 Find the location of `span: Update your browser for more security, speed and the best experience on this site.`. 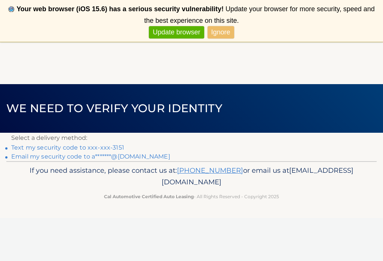

span: Update your browser for more security, speed and the best experience on this site. is located at coordinates (259, 15).